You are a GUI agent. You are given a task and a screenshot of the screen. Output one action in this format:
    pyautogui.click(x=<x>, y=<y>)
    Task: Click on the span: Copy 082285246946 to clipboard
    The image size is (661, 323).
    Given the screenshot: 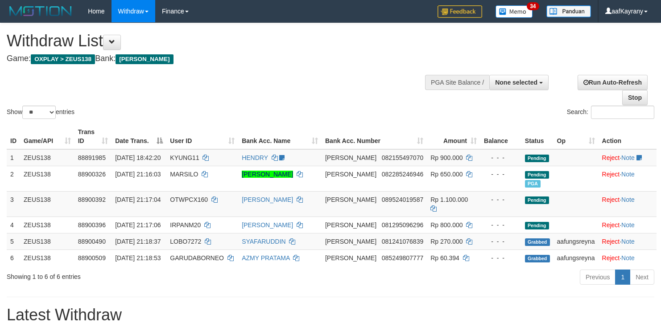 What is the action you would take?
    pyautogui.click(x=402, y=174)
    